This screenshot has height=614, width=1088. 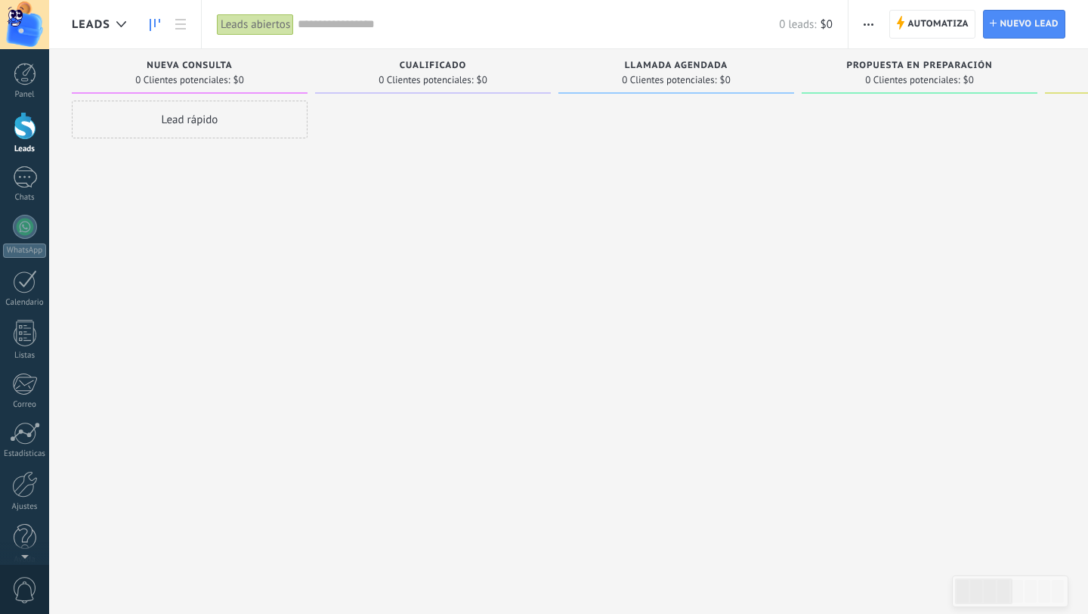 I want to click on span: Automatiza, so click(x=938, y=24).